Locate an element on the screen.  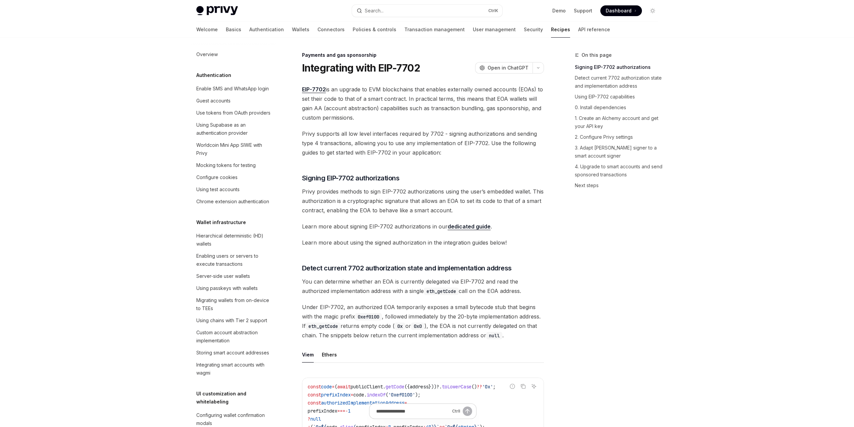
a: Enabling users or servers to execute transactions is located at coordinates (234, 260).